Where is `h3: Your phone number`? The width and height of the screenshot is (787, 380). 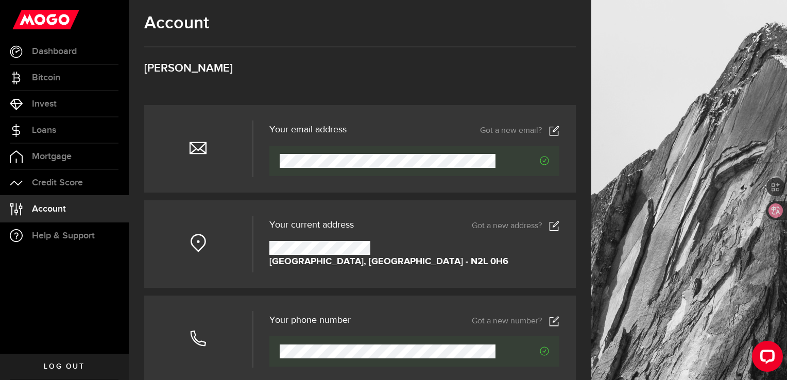
h3: Your phone number is located at coordinates (310, 320).